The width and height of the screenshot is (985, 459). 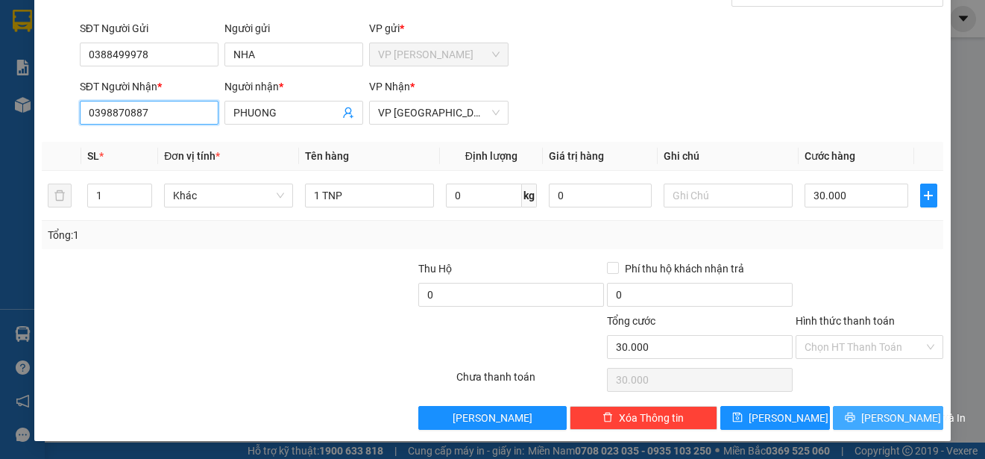 What do you see at coordinates (348, 113) in the screenshot?
I see `span: user-add` at bounding box center [348, 113].